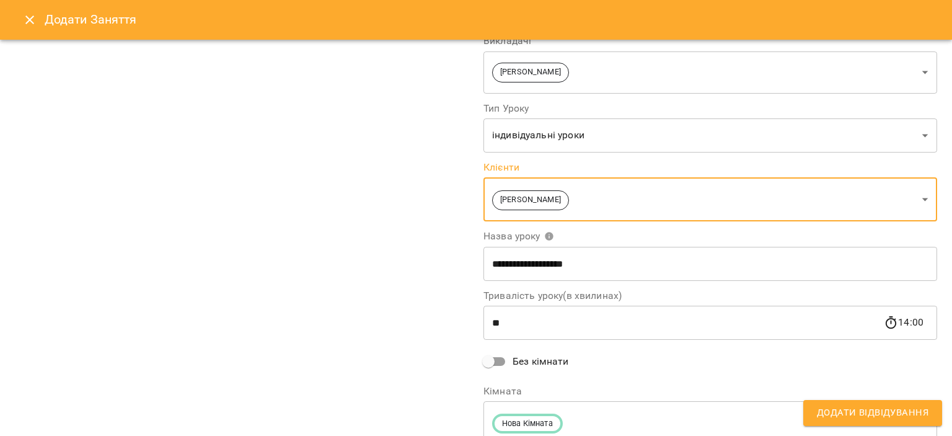 This screenshot has height=436, width=952. What do you see at coordinates (872, 413) in the screenshot?
I see `span: Додати Відвідування` at bounding box center [872, 413].